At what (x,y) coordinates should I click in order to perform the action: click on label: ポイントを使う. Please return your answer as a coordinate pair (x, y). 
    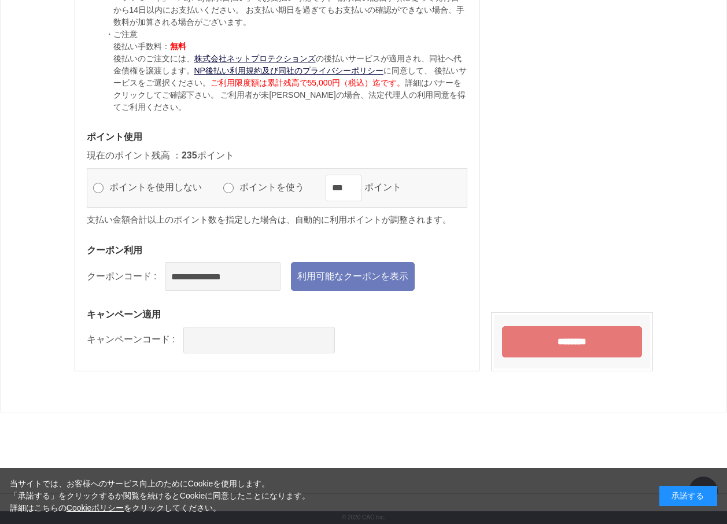
    Looking at the image, I should click on (277, 187).